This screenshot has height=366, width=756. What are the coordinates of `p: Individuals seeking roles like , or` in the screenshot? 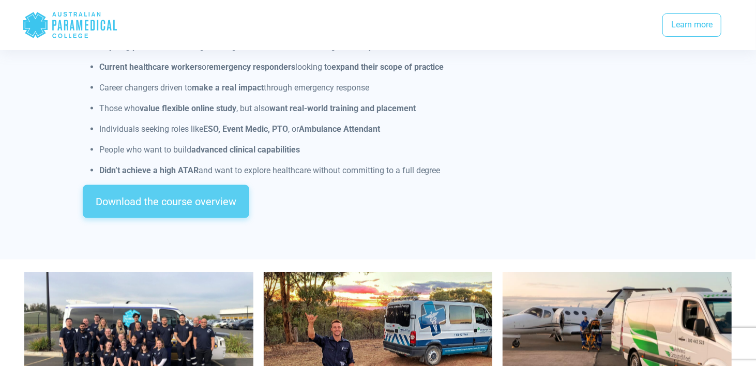 It's located at (386, 129).